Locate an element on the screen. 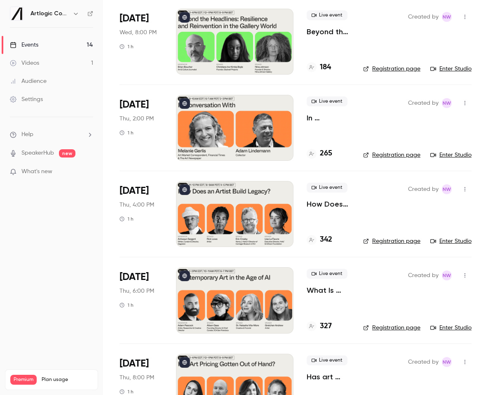 The height and width of the screenshot is (395, 488). a: 327 is located at coordinates (319, 326).